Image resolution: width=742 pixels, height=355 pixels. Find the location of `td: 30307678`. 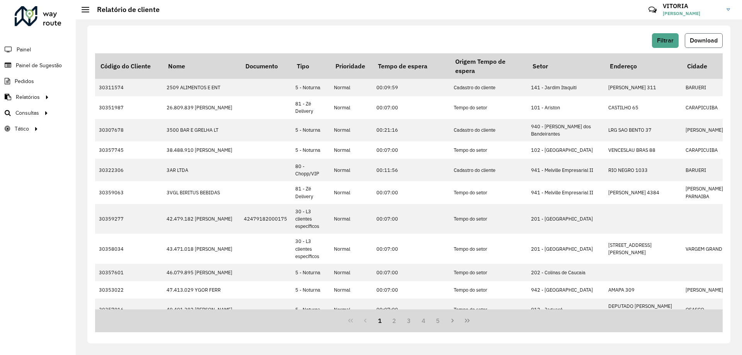

td: 30307678 is located at coordinates (129, 130).